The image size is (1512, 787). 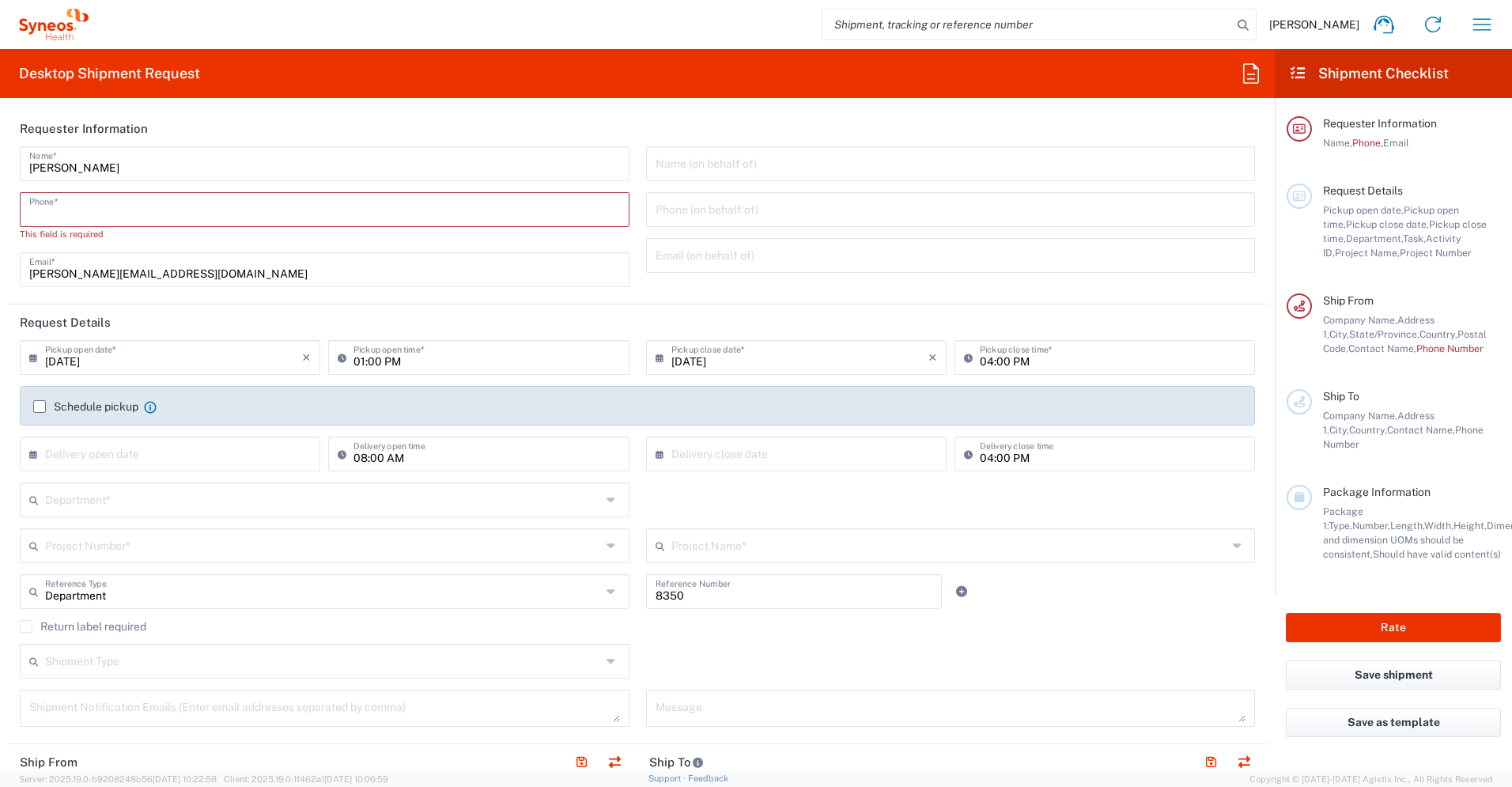 I want to click on span: Width,, so click(x=1439, y=525).